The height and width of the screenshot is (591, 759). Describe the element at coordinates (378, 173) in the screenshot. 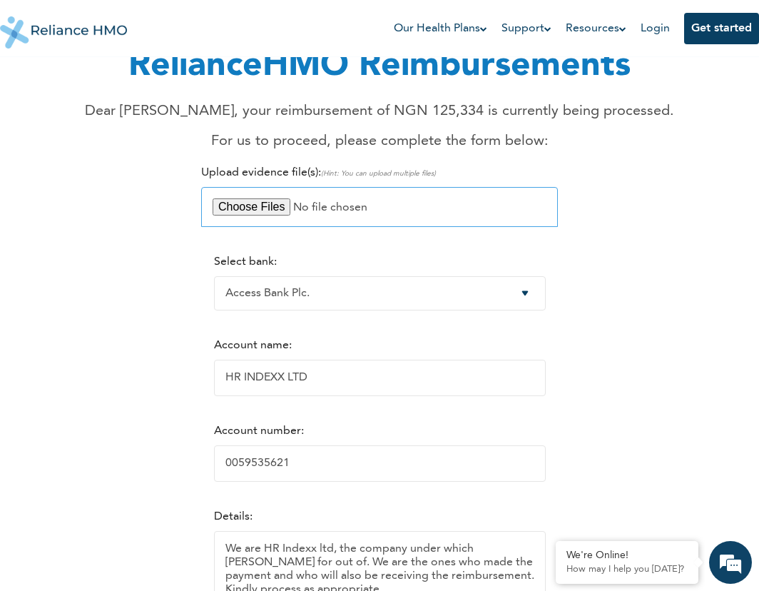

I see `span: (Hint: You can upload multiple files)` at that location.